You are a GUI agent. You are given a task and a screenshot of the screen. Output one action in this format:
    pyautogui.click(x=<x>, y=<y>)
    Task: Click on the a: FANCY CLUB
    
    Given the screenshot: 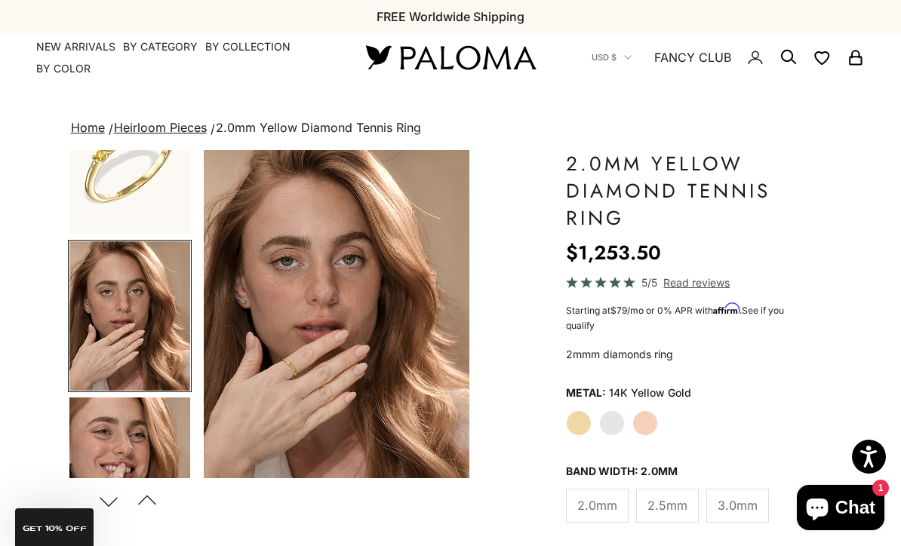 What is the action you would take?
    pyautogui.click(x=693, y=57)
    